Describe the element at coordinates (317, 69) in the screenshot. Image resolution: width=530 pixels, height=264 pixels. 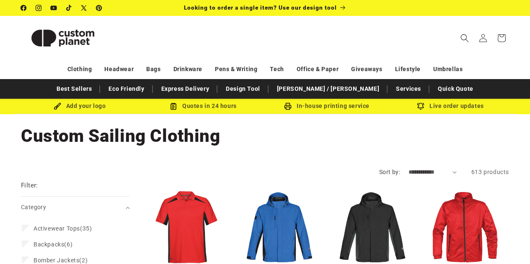
I see `a: Office & Paper` at that location.